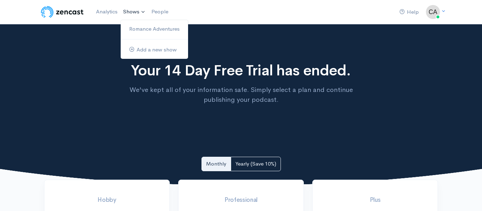 This screenshot has height=211, width=482. What do you see at coordinates (160, 12) in the screenshot?
I see `a: People` at bounding box center [160, 12].